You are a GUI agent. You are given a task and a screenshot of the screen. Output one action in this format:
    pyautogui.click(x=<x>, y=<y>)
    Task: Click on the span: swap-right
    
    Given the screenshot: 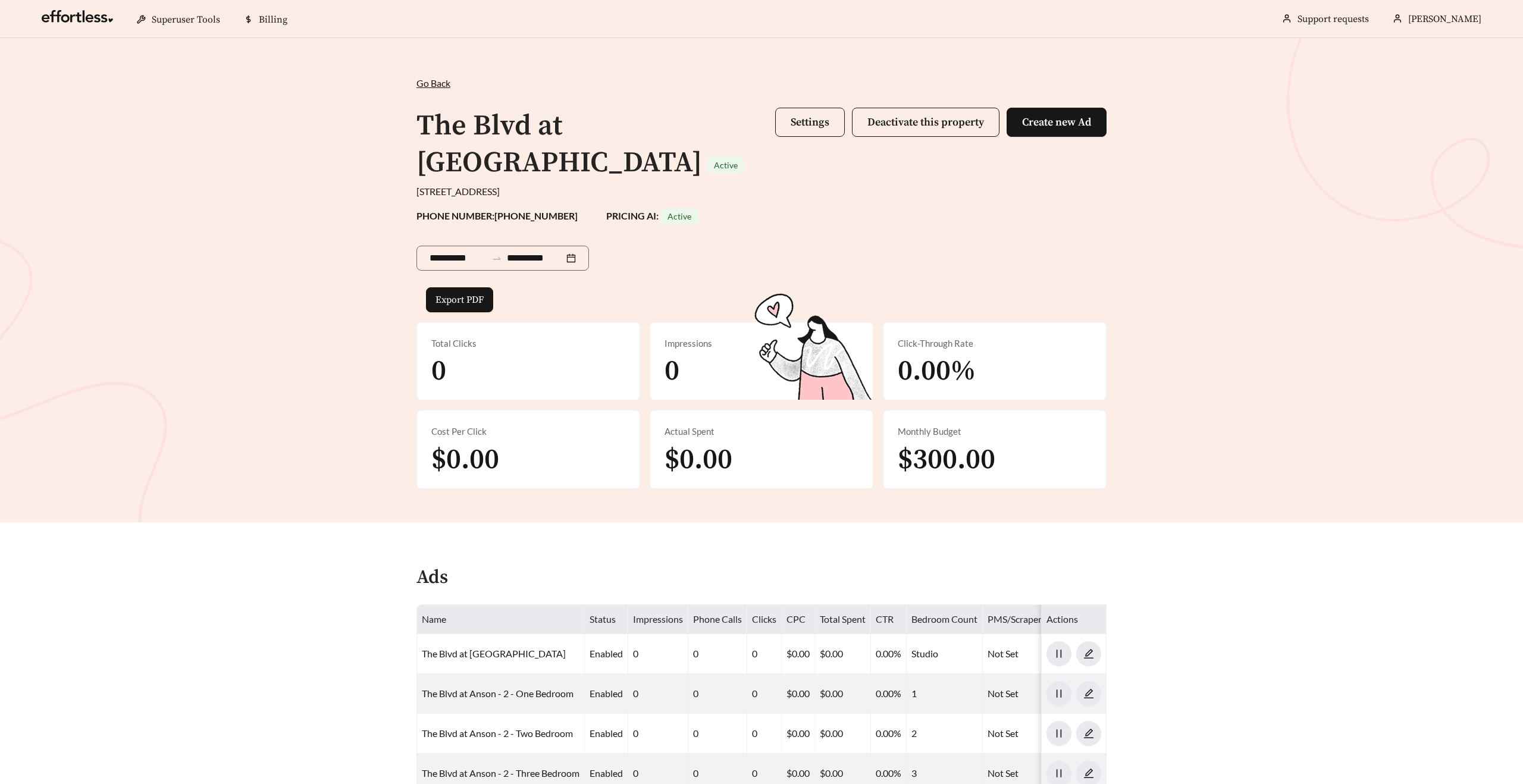 What is the action you would take?
    pyautogui.click(x=497, y=258)
    